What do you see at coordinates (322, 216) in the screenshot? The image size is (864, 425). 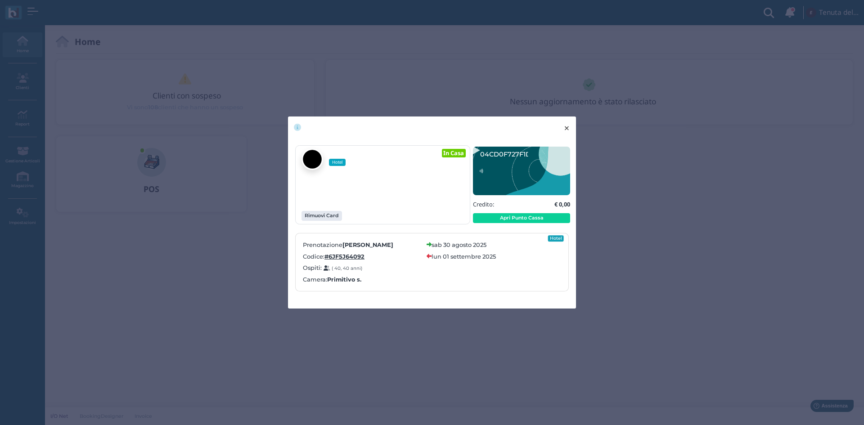 I see `button: Rimuovi Card` at bounding box center [322, 216].